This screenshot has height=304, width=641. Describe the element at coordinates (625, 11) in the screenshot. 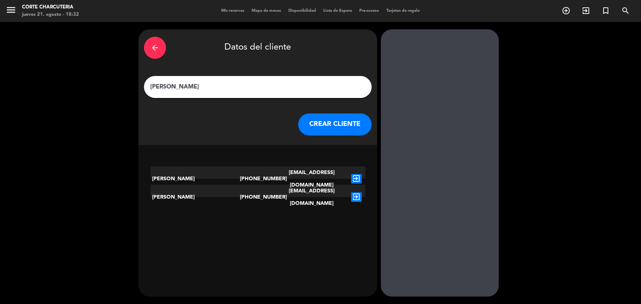

I see `i: search` at that location.